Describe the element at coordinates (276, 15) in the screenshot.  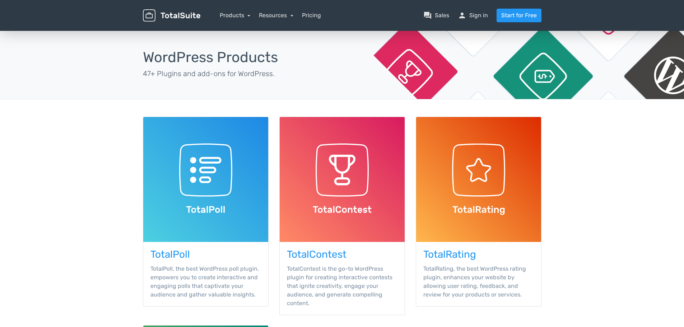
I see `a: Resources` at that location.